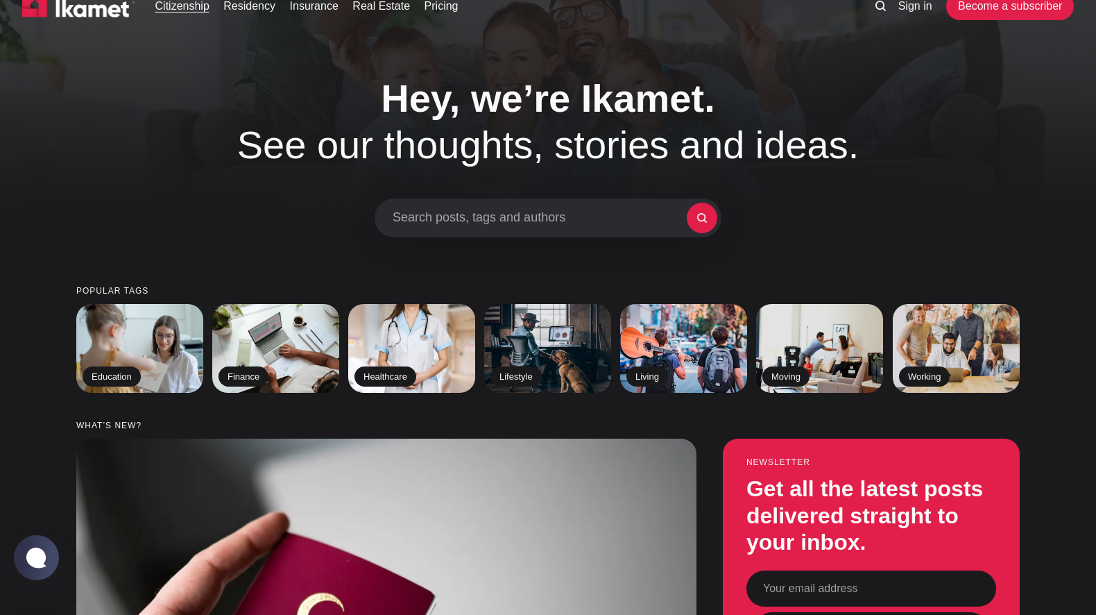 Image resolution: width=1096 pixels, height=615 pixels. I want to click on a: Living, so click(684, 348).